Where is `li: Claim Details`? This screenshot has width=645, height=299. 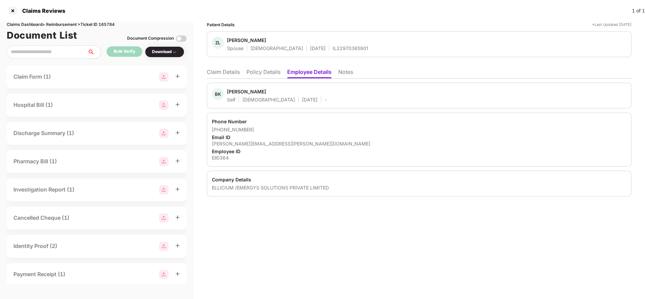 li: Claim Details is located at coordinates (223, 73).